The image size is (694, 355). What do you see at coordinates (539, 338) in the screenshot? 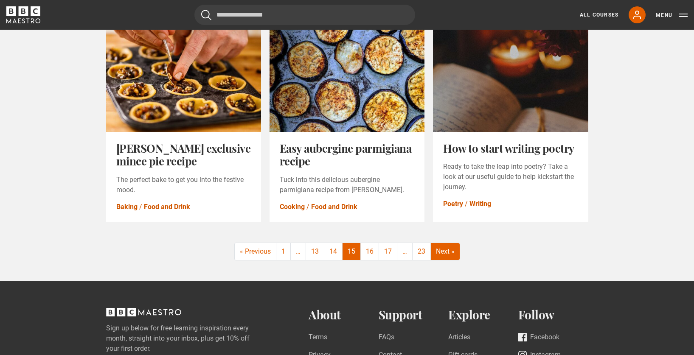
I see `a: Facebook` at bounding box center [539, 338].